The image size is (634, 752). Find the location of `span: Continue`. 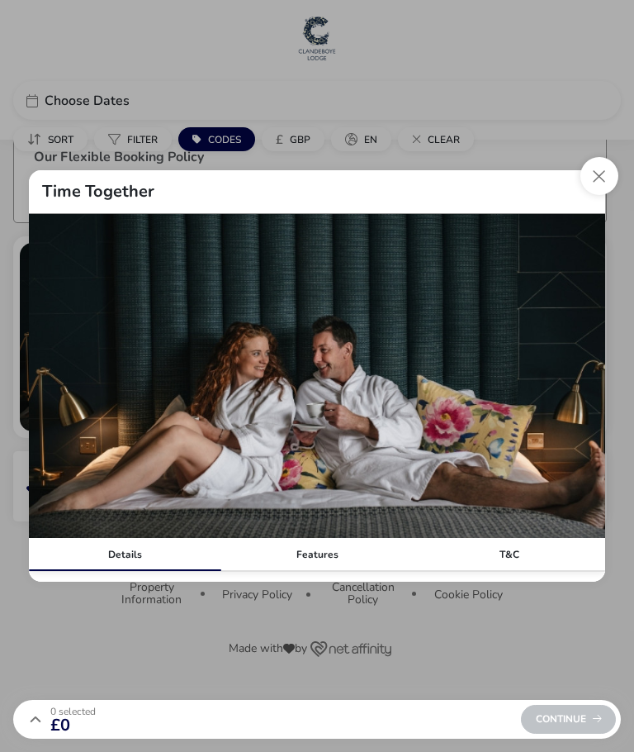

span: Continue is located at coordinates (569, 719).